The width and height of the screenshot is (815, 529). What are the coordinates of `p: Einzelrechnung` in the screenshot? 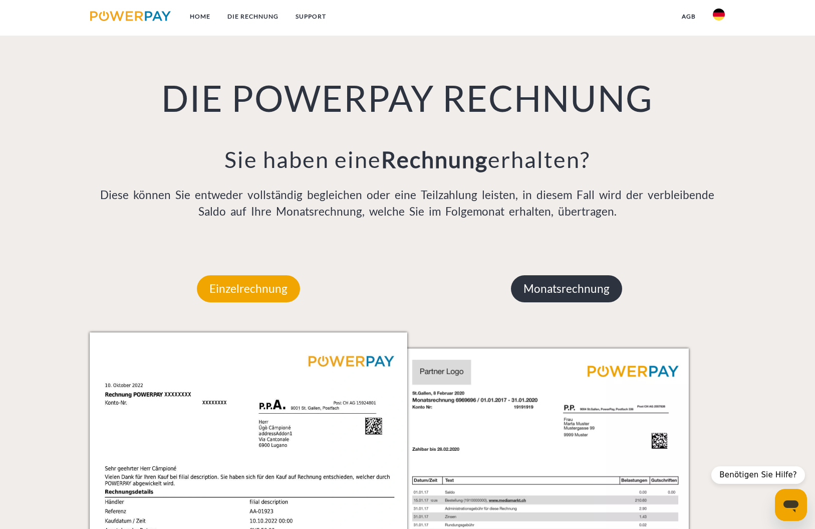 It's located at (249, 289).